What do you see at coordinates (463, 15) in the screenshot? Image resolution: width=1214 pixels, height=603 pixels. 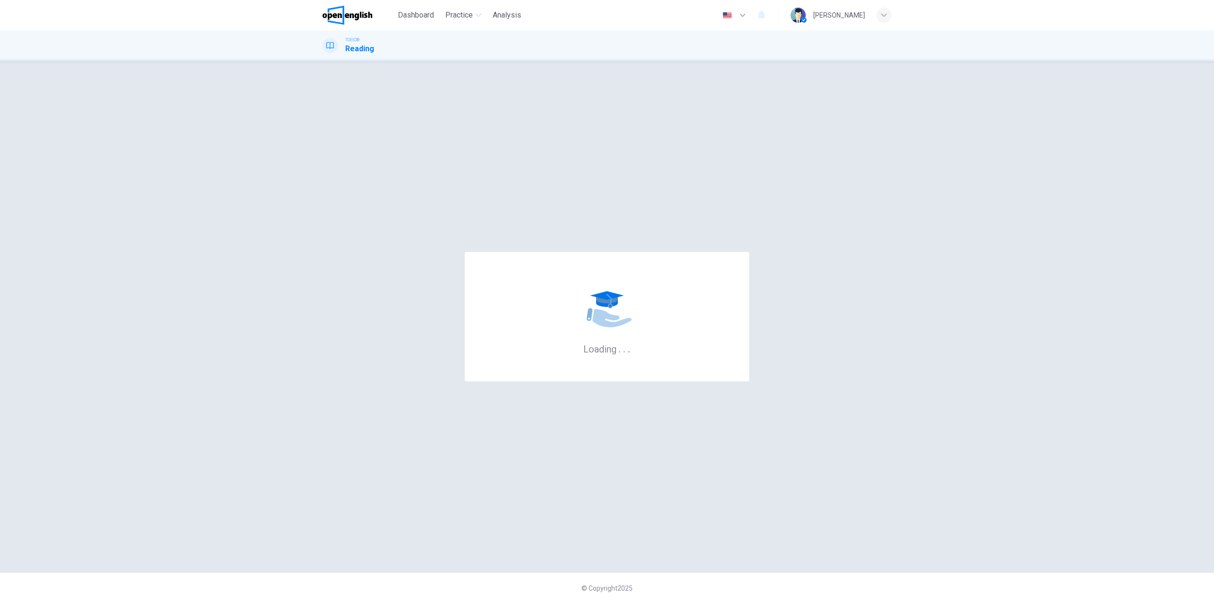 I see `button: Practice` at bounding box center [463, 15].